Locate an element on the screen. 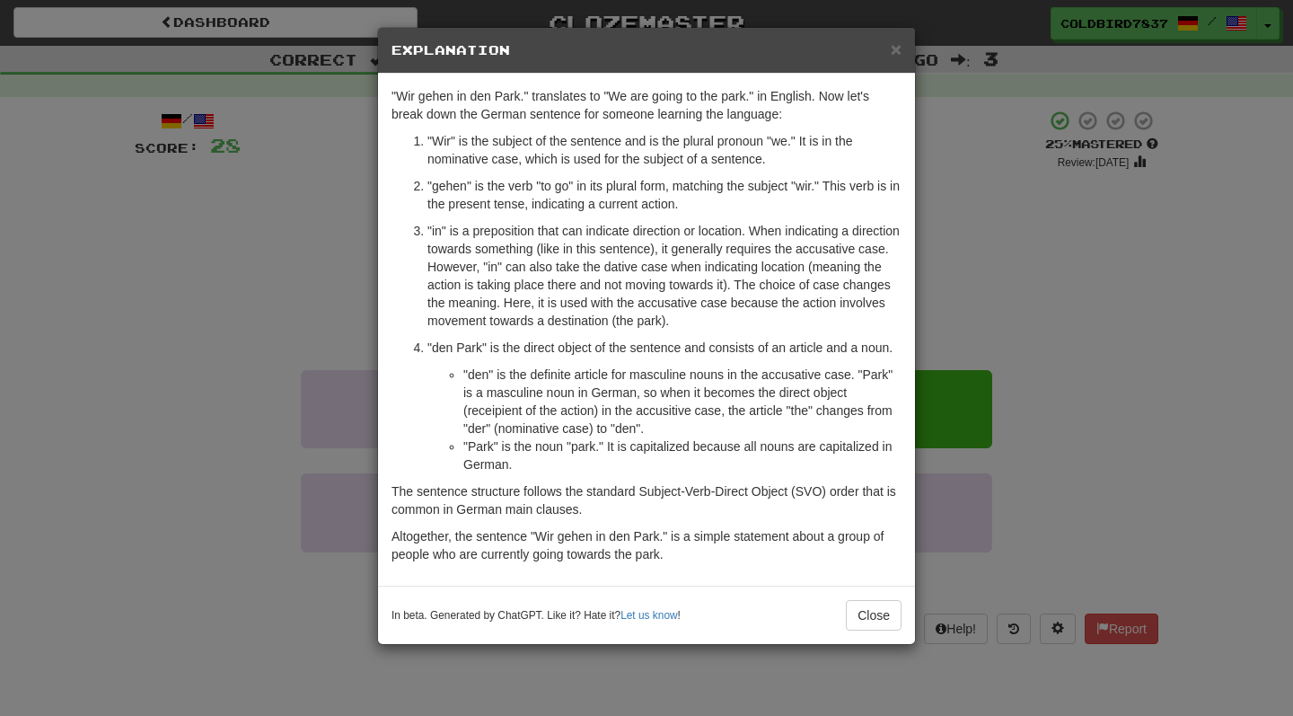 This screenshot has height=716, width=1293. p: "Wir gehen in den Park." translates to "We are going to the park." in English. Now let's break do... is located at coordinates (647, 105).